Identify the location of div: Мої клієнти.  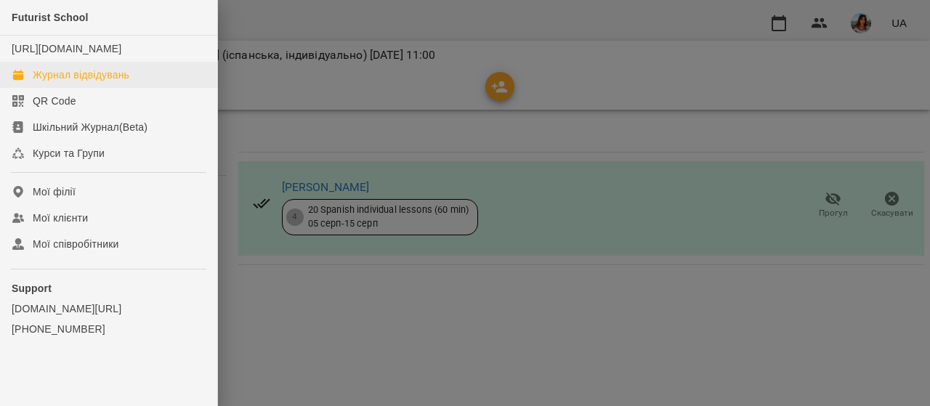
(60, 218).